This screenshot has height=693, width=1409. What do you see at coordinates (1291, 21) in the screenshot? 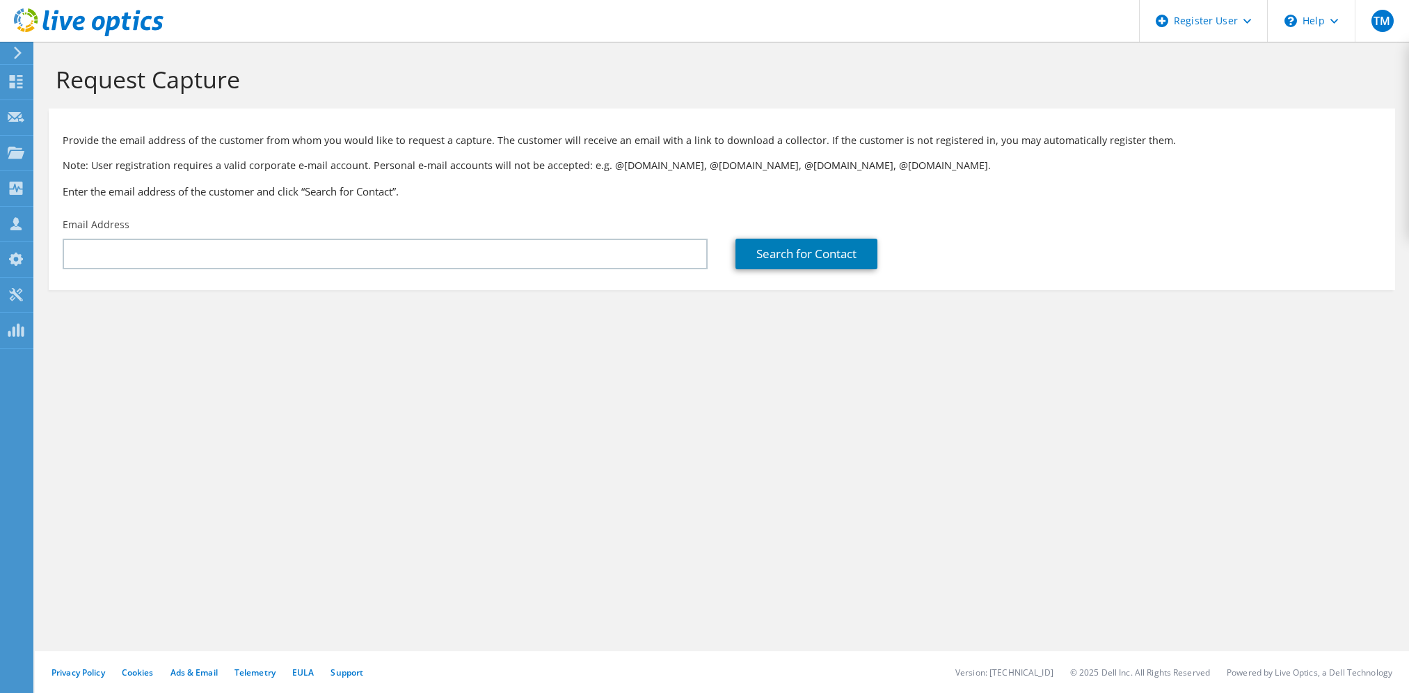
I see `svg: \n` at bounding box center [1291, 21].